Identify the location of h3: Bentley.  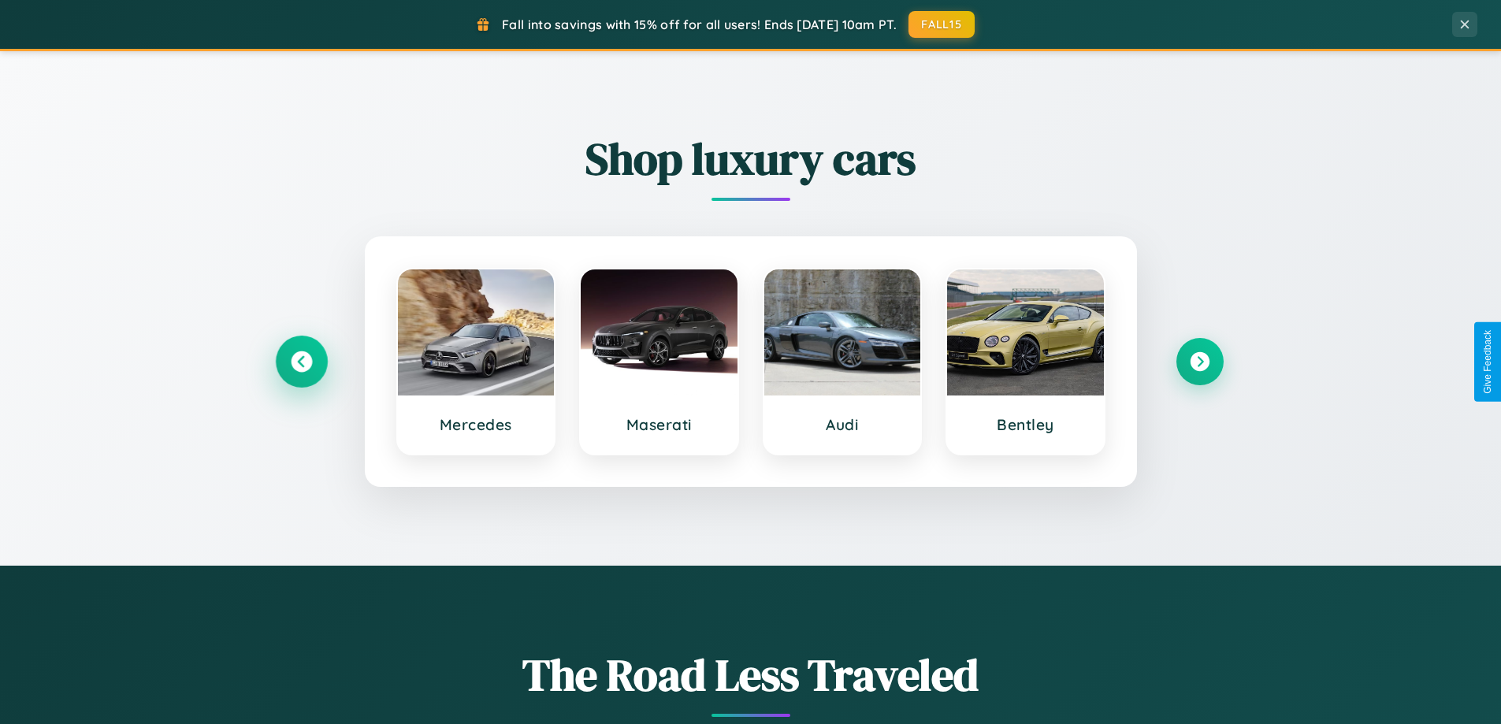
(1025, 425).